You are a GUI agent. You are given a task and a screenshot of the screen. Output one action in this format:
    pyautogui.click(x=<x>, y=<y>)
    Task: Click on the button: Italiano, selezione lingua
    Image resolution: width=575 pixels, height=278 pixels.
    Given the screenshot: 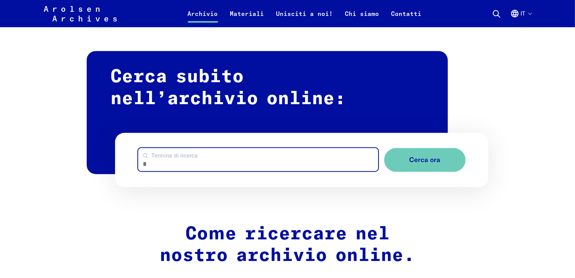 What is the action you would take?
    pyautogui.click(x=521, y=18)
    